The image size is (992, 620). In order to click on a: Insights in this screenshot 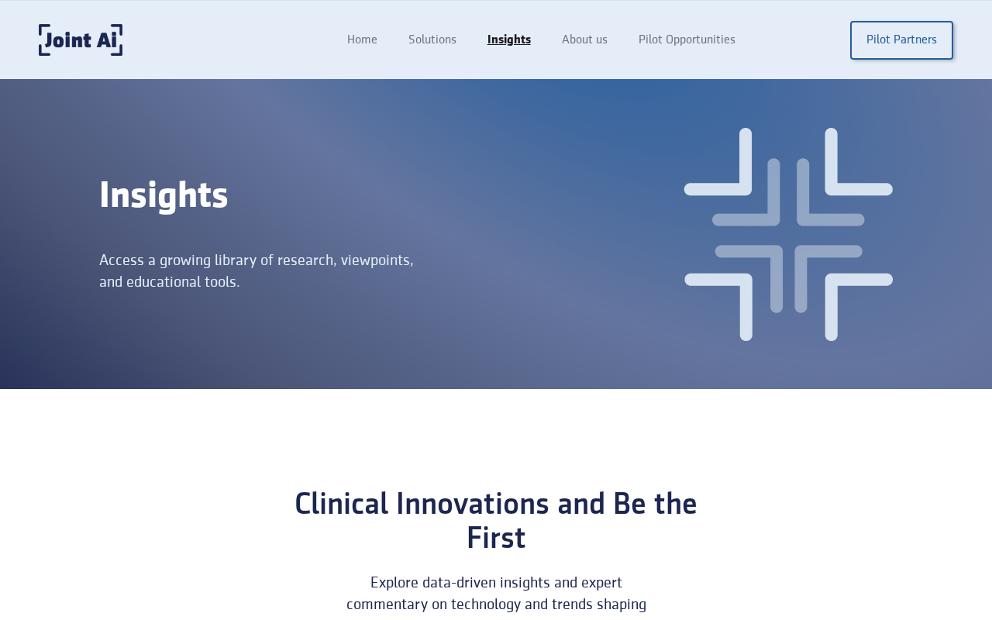, I will do `click(509, 40)`.